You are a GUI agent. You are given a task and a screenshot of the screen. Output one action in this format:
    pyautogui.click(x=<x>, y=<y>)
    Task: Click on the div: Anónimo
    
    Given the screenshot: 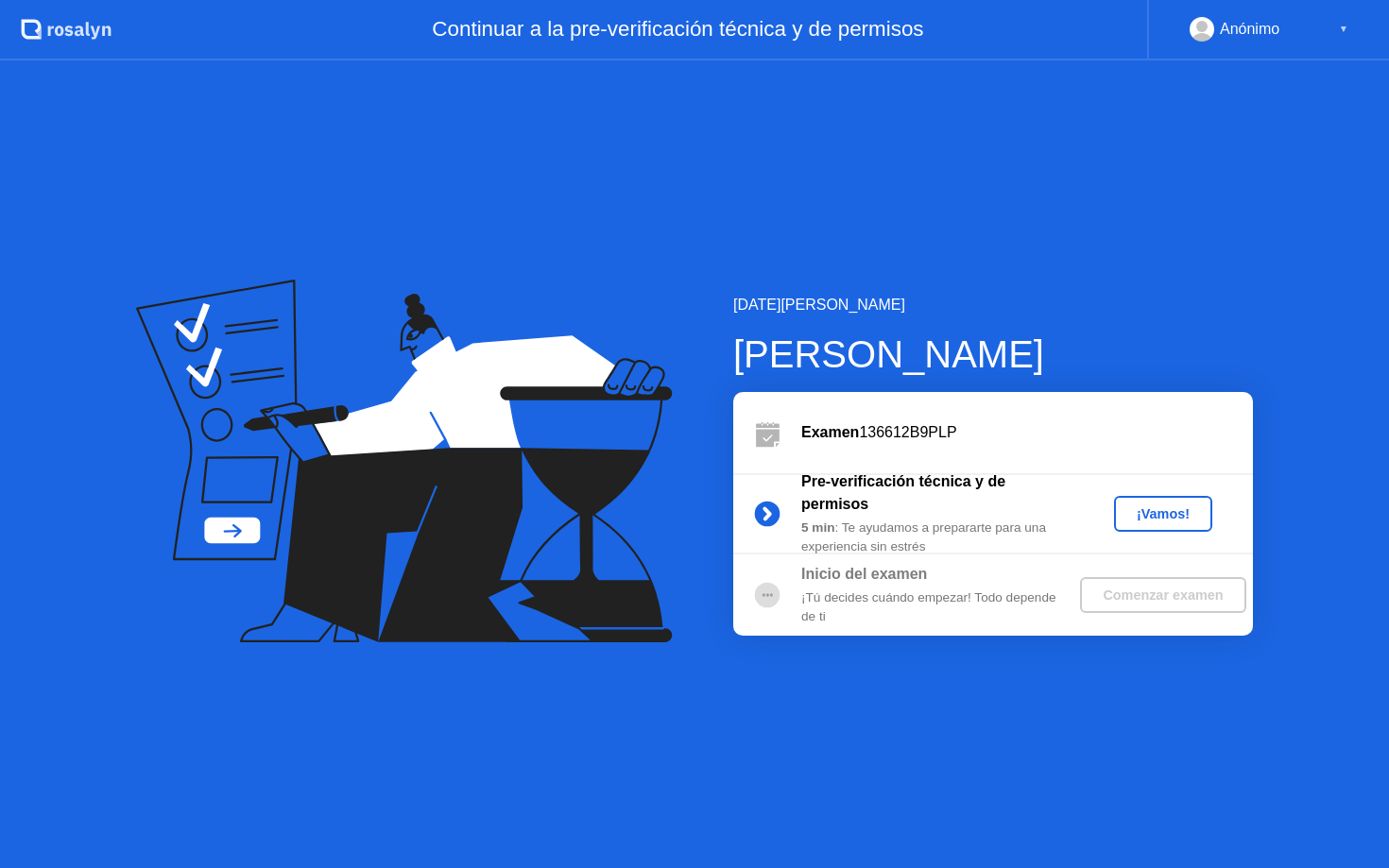 What is the action you would take?
    pyautogui.click(x=1250, y=29)
    